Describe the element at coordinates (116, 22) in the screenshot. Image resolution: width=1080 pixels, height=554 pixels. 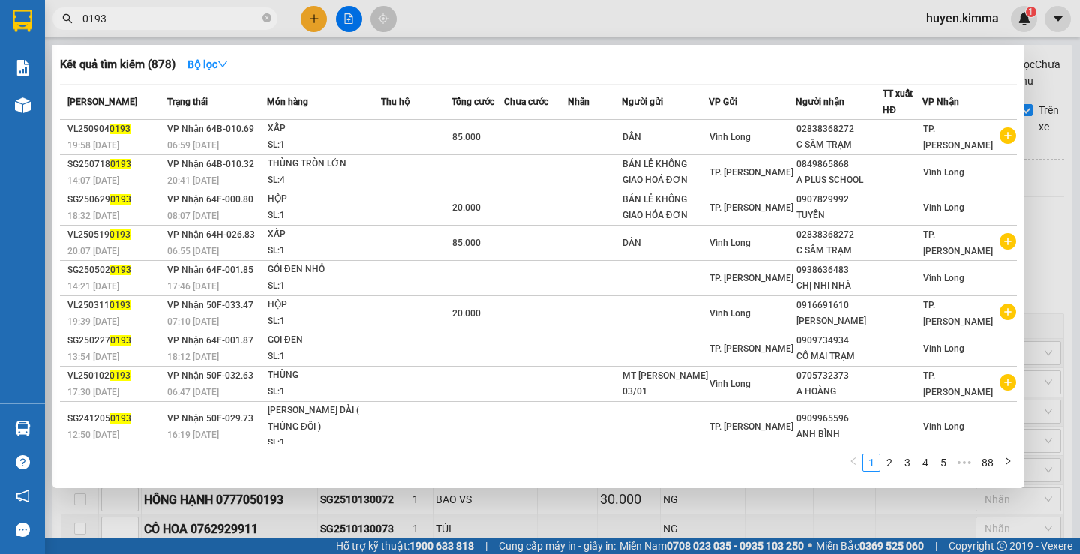
I see `span: Nhận:` at that location.